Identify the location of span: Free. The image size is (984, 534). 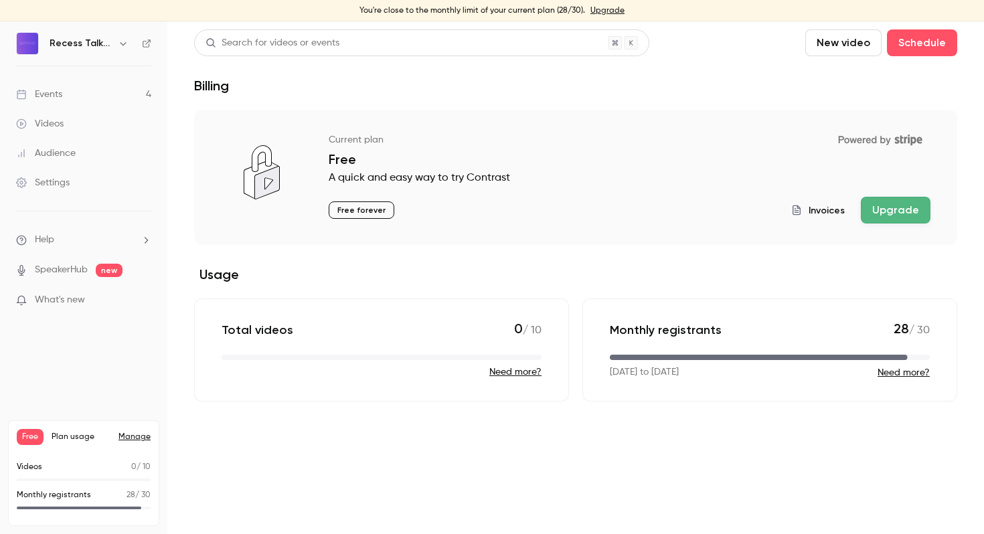
(30, 437).